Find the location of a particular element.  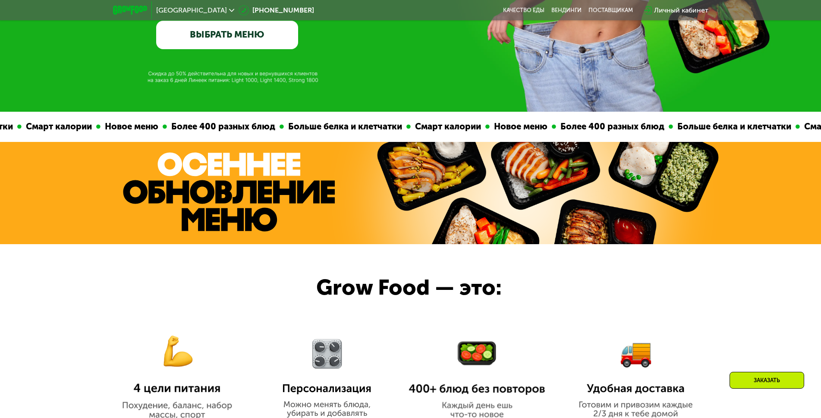

div: Личный кабинет is located at coordinates (681, 10).